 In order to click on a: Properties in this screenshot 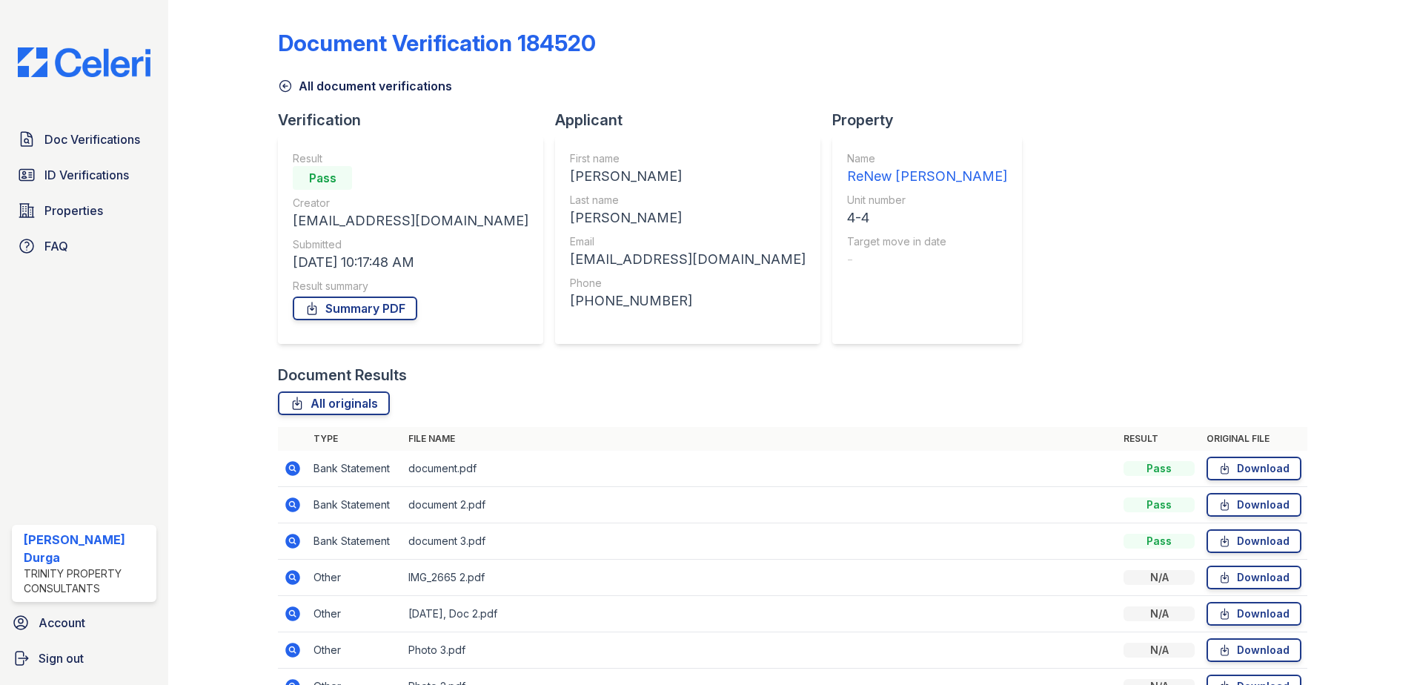, I will do `click(84, 210)`.